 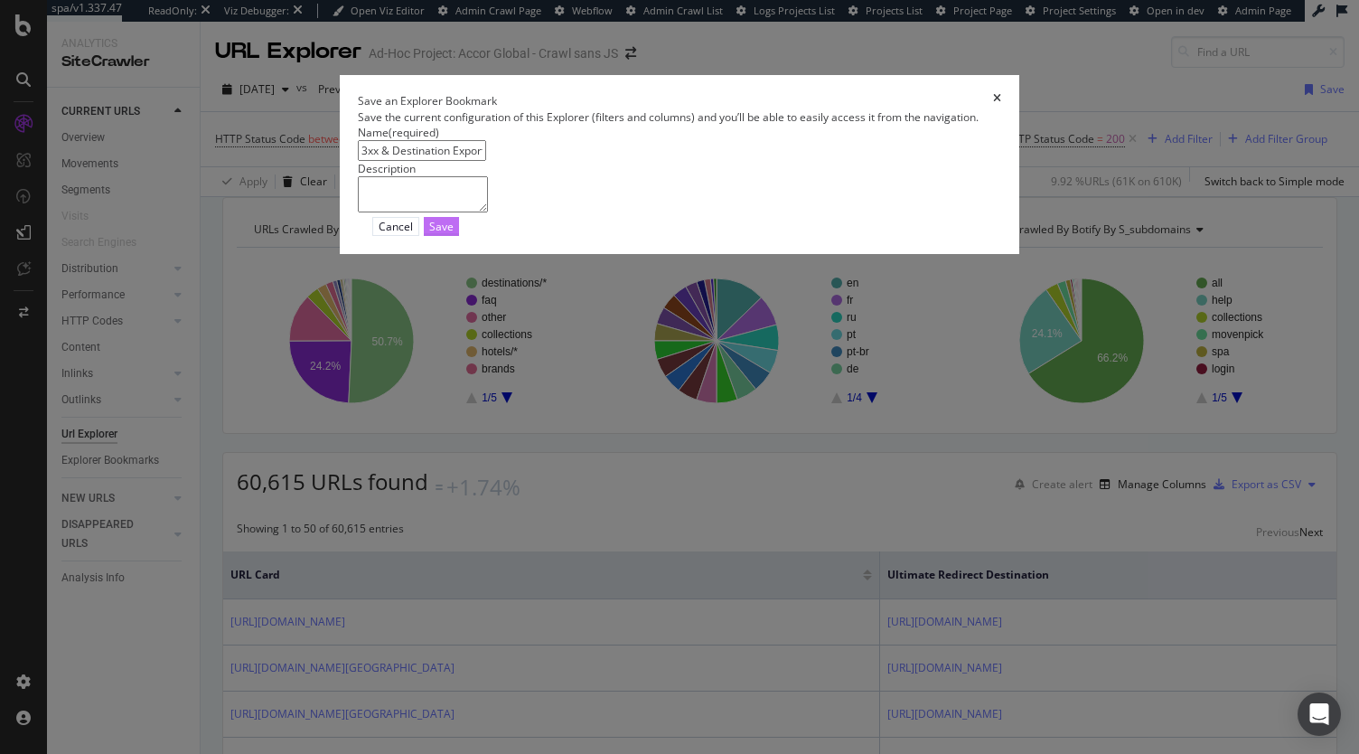 I want to click on button: Save, so click(x=441, y=226).